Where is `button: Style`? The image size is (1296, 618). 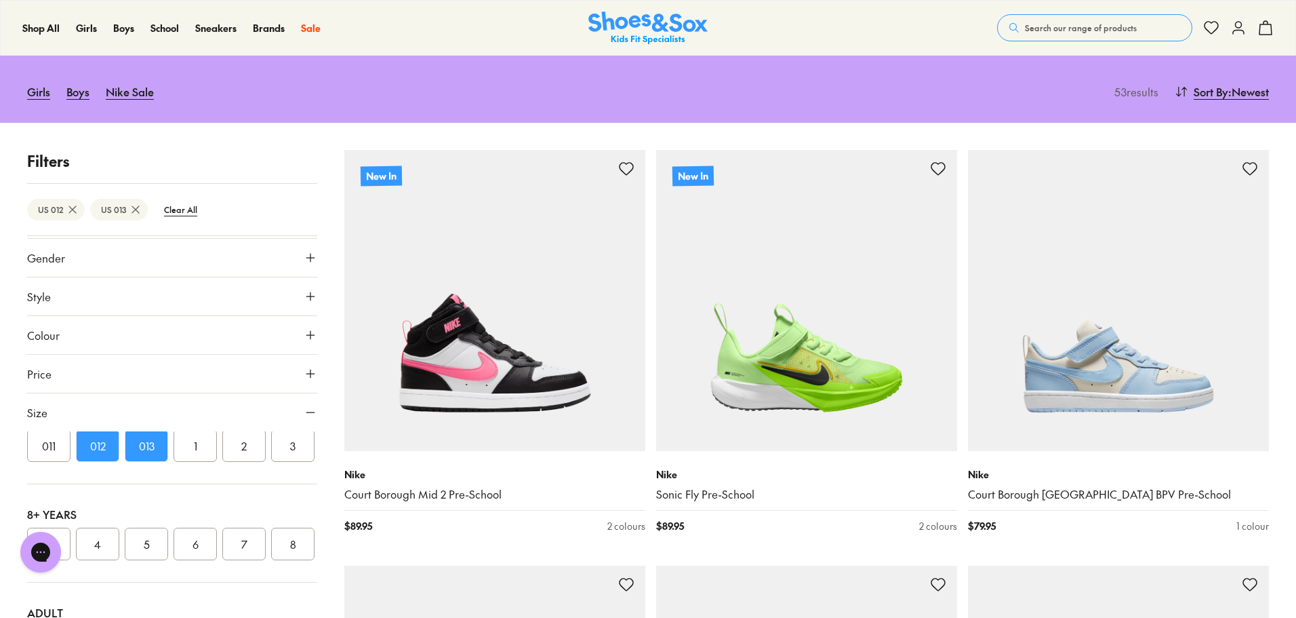
button: Style is located at coordinates (172, 296).